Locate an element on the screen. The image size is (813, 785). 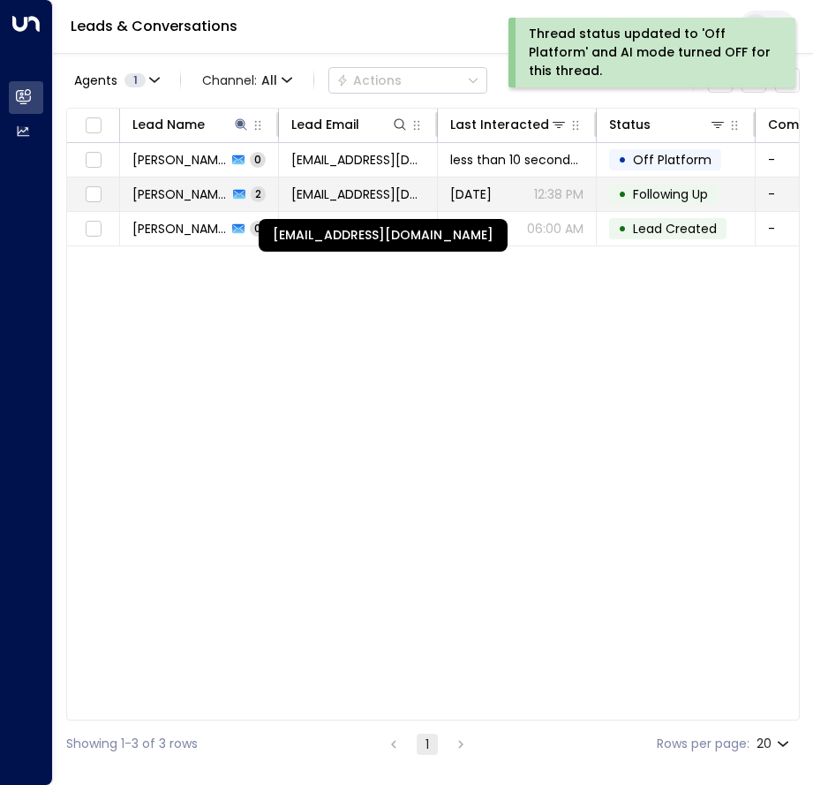
button: Channel:All is located at coordinates (247, 80).